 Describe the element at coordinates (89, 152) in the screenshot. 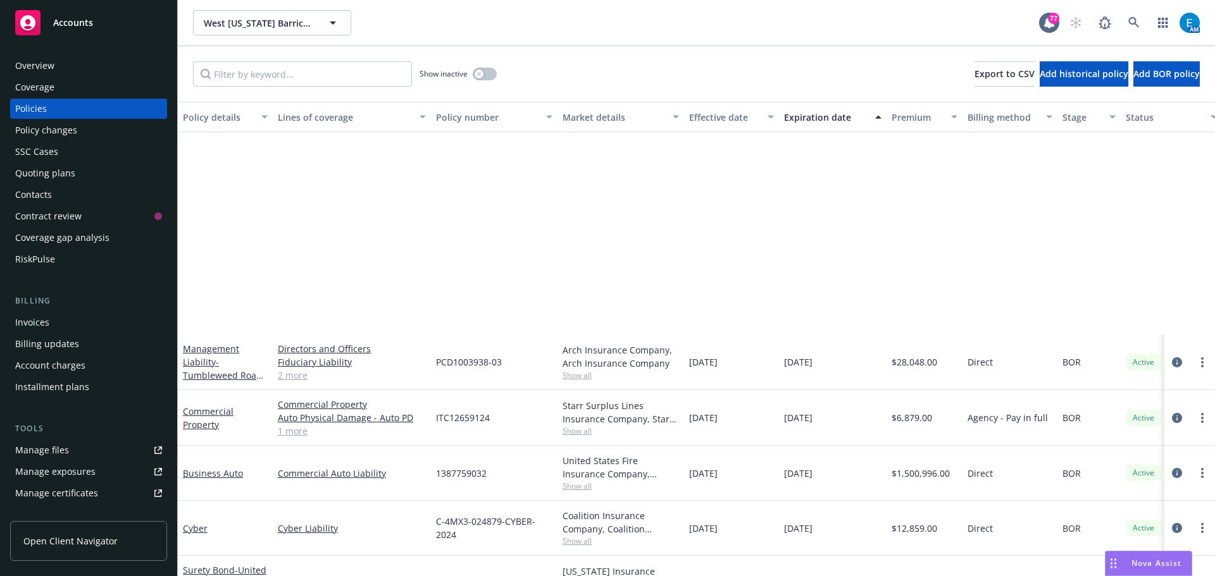

I see `a: SSC Cases` at that location.